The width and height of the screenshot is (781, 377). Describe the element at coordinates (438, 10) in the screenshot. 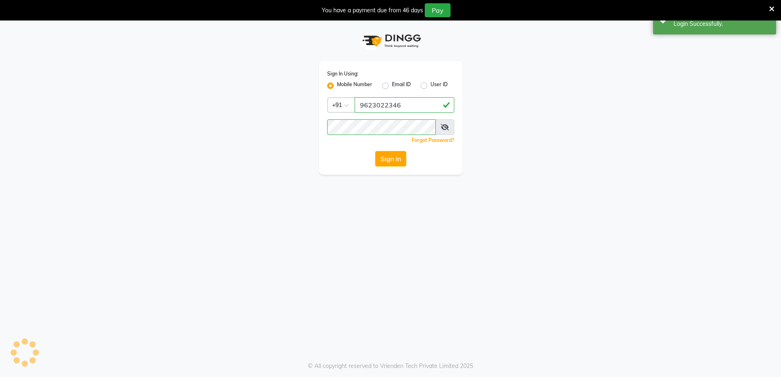

I see `button: Pay` at that location.